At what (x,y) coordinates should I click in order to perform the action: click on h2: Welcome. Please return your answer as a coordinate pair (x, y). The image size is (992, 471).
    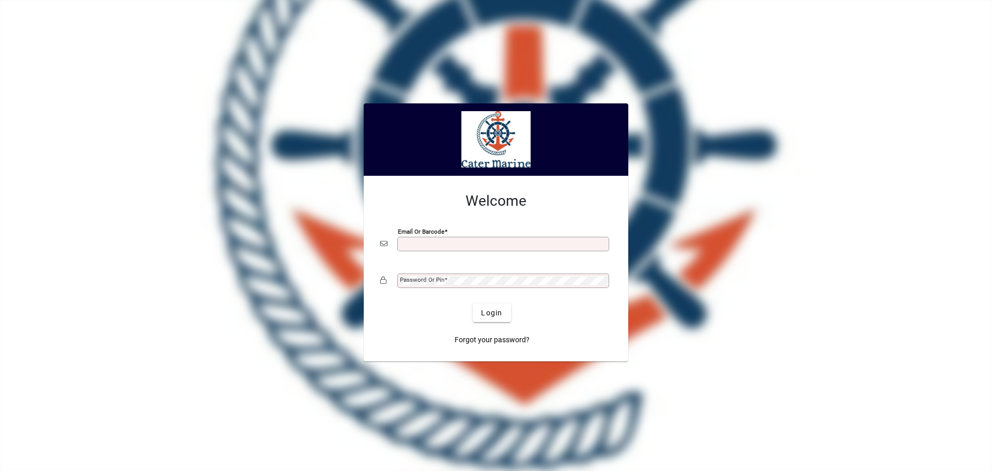
    Looking at the image, I should click on (496, 201).